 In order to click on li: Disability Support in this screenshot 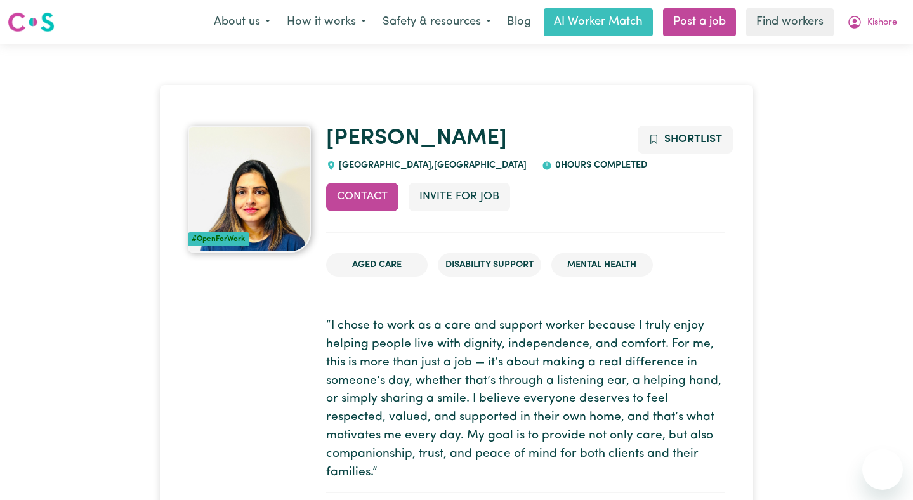, I will do `click(489, 265)`.